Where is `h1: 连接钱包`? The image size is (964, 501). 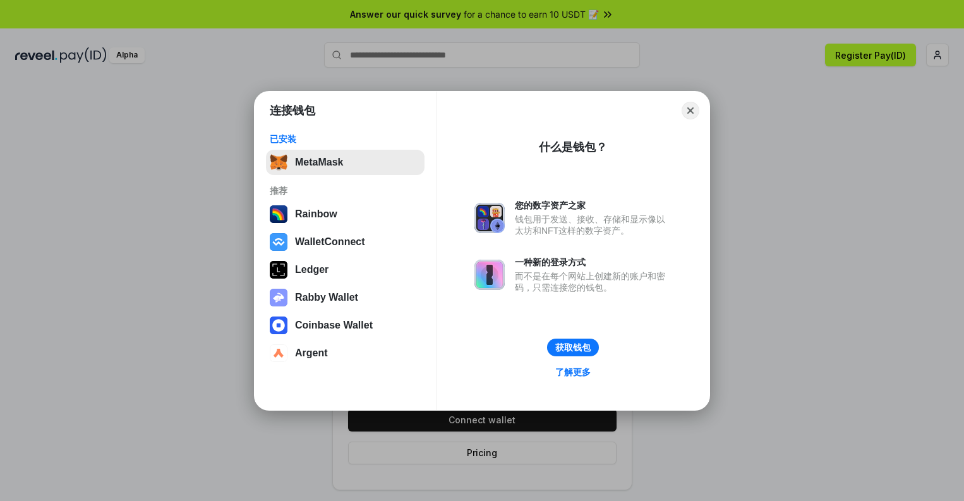
h1: 连接钱包 is located at coordinates (292, 111).